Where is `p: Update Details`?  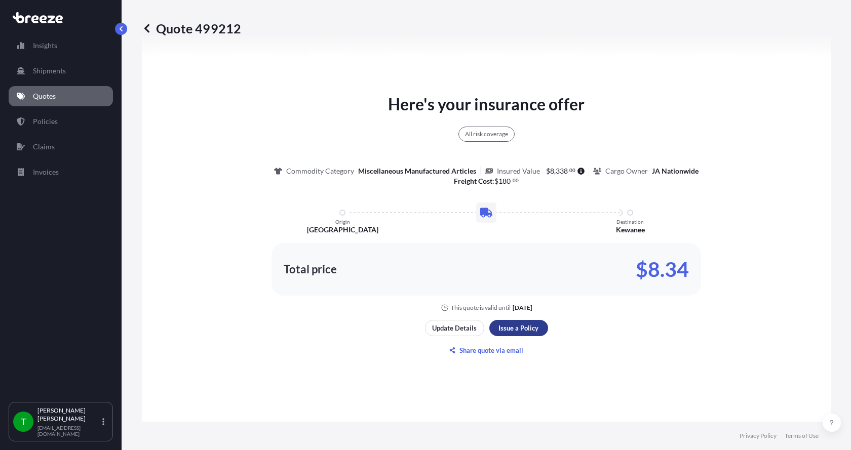
p: Update Details is located at coordinates (454, 328).